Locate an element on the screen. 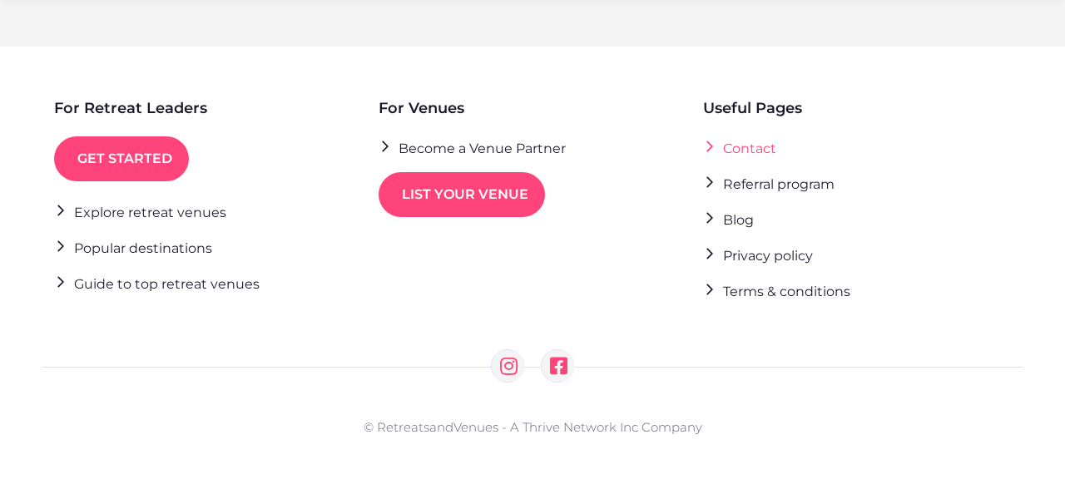 Image resolution: width=1065 pixels, height=484 pixels. p: © RetreatsandVenues - A Thrive Network Inc Company is located at coordinates (532, 423).